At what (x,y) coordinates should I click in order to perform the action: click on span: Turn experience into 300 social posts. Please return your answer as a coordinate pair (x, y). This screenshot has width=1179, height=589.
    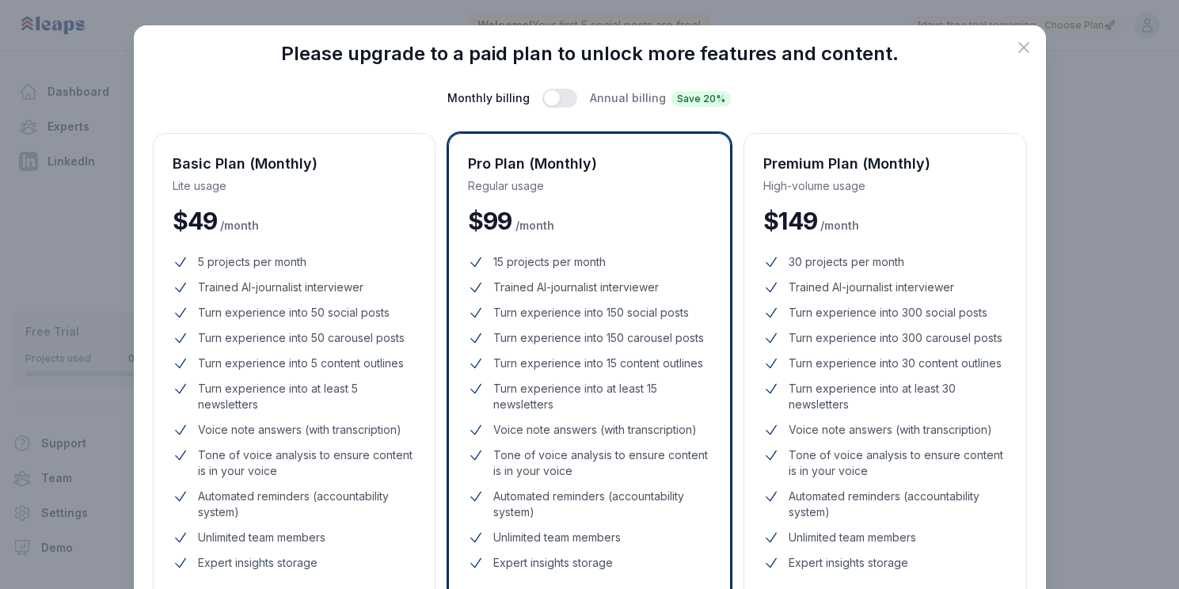
    Looking at the image, I should click on (888, 313).